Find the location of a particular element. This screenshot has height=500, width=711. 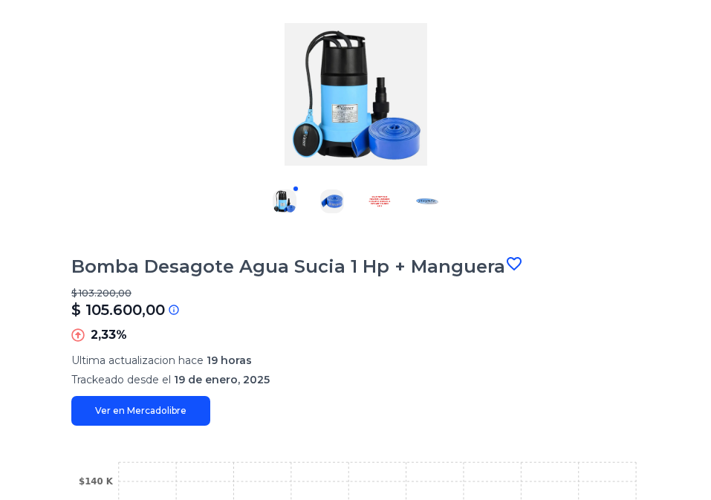

p: 2,33% is located at coordinates (108, 335).